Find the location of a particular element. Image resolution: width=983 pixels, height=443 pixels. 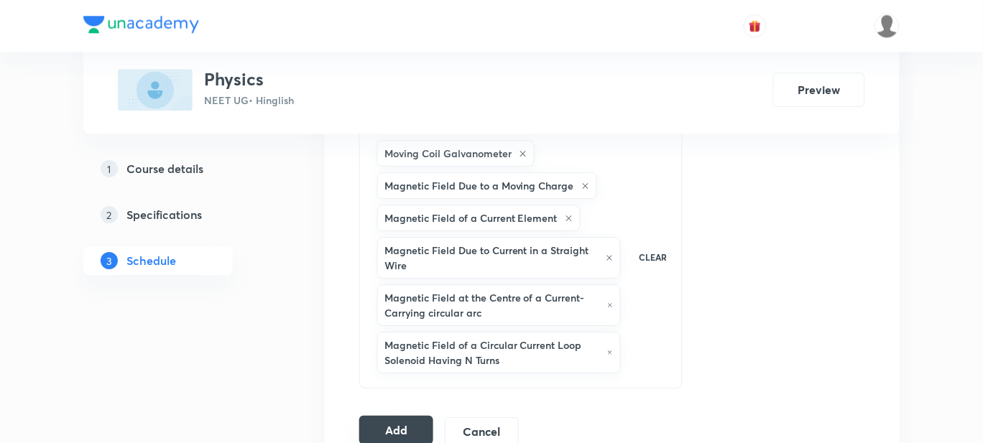

a: 1Course details is located at coordinates (181, 169).